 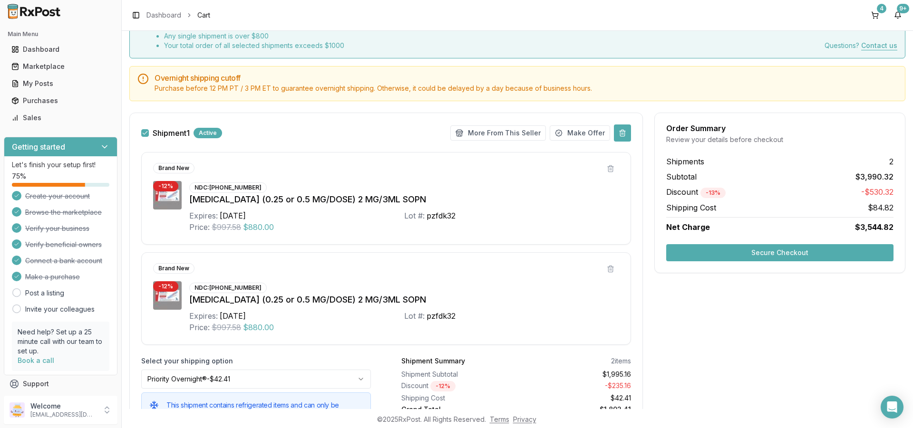 What do you see at coordinates (34, 11) in the screenshot?
I see `img: RxPost Logo` at bounding box center [34, 11].